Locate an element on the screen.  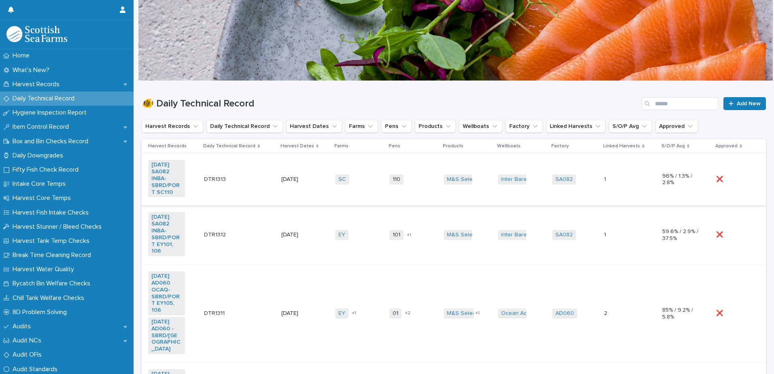
button: Products is located at coordinates (435, 126).